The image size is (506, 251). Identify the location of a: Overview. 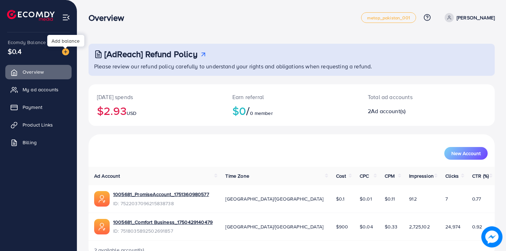
(38, 72).